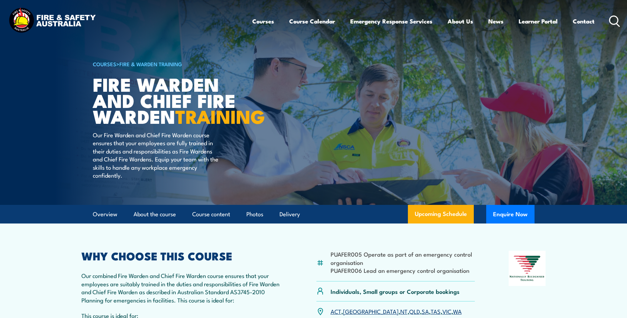 The height and width of the screenshot is (318, 627). Describe the element at coordinates (403, 270) in the screenshot. I see `li: PUAFER006 Lead an emergency control organisation` at that location.